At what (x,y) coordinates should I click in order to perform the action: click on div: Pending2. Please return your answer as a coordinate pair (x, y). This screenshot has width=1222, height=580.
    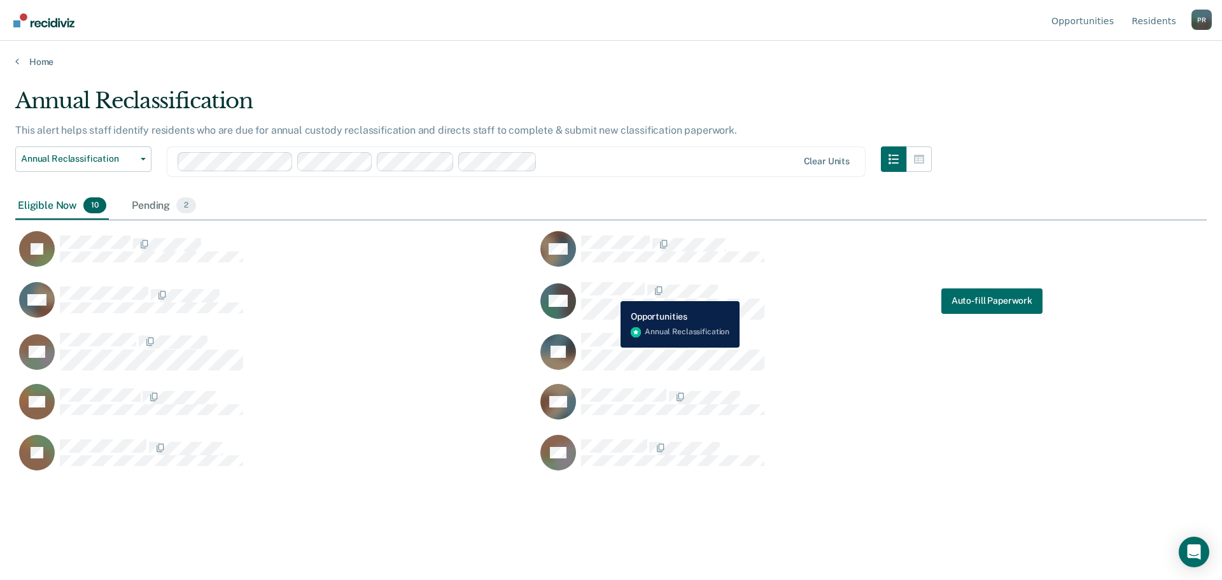
    Looking at the image, I should click on (164, 206).